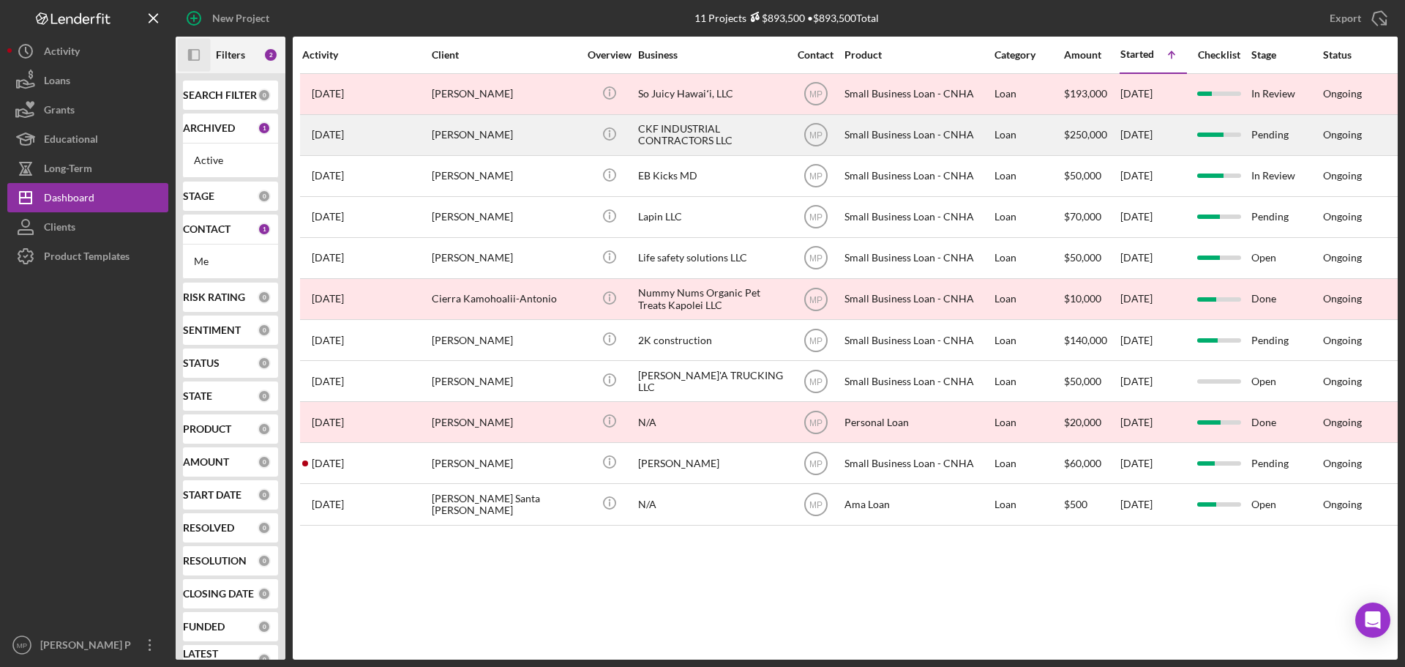 This screenshot has height=667, width=1405. Describe the element at coordinates (505, 55) in the screenshot. I see `div: Client` at that location.